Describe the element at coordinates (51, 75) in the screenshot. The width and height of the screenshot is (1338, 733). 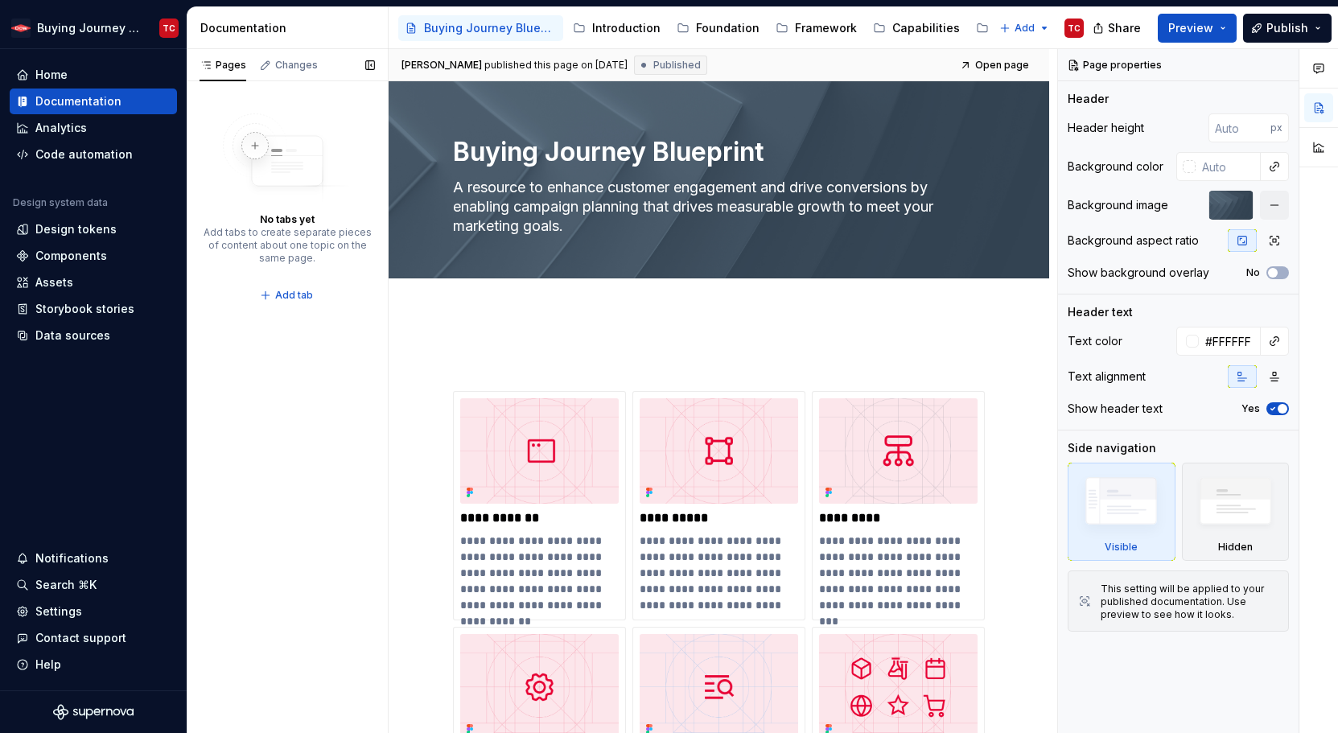
I see `div: Home` at that location.